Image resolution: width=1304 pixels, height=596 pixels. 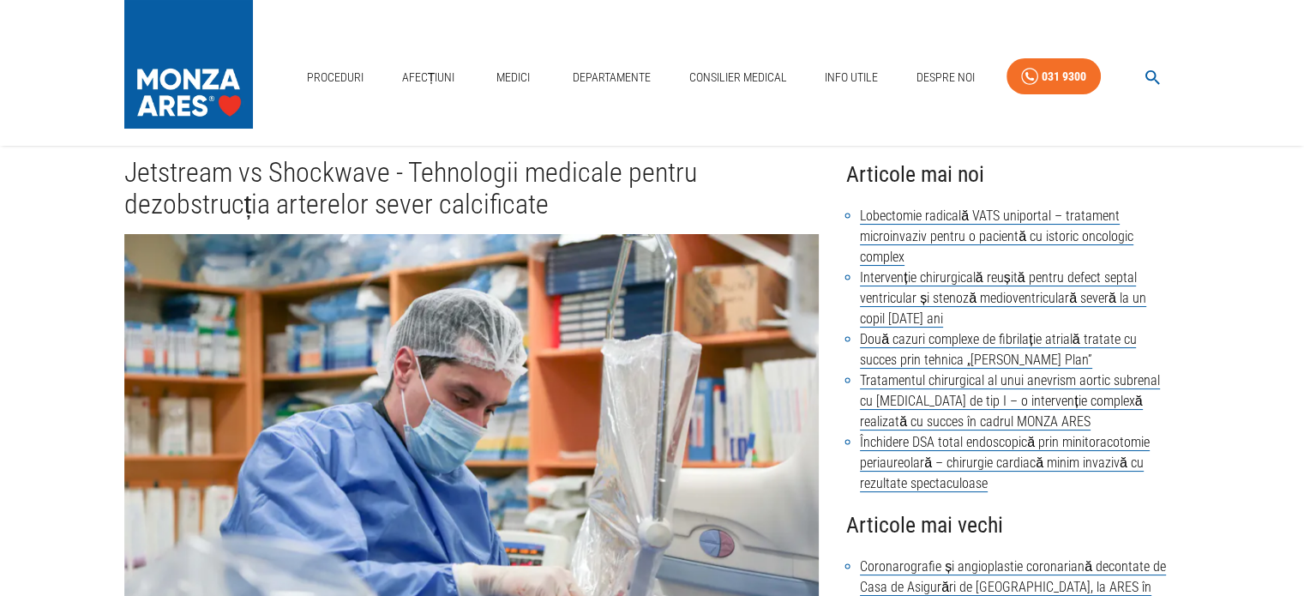 I want to click on a: Închidere DSA total endoscopică prin minitoracotomie periaureolară – chirurgie cardiacă minim inv..., so click(x=1004, y=463).